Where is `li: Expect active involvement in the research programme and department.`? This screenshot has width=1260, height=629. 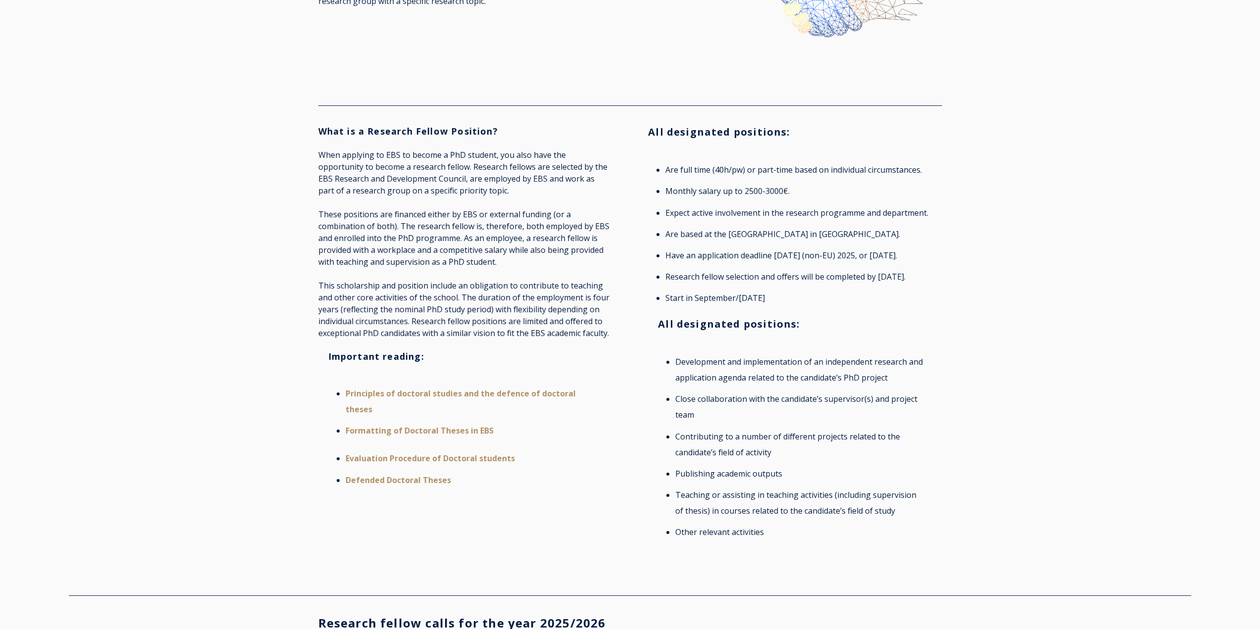 li: Expect active involvement in the research programme and department. is located at coordinates (801, 213).